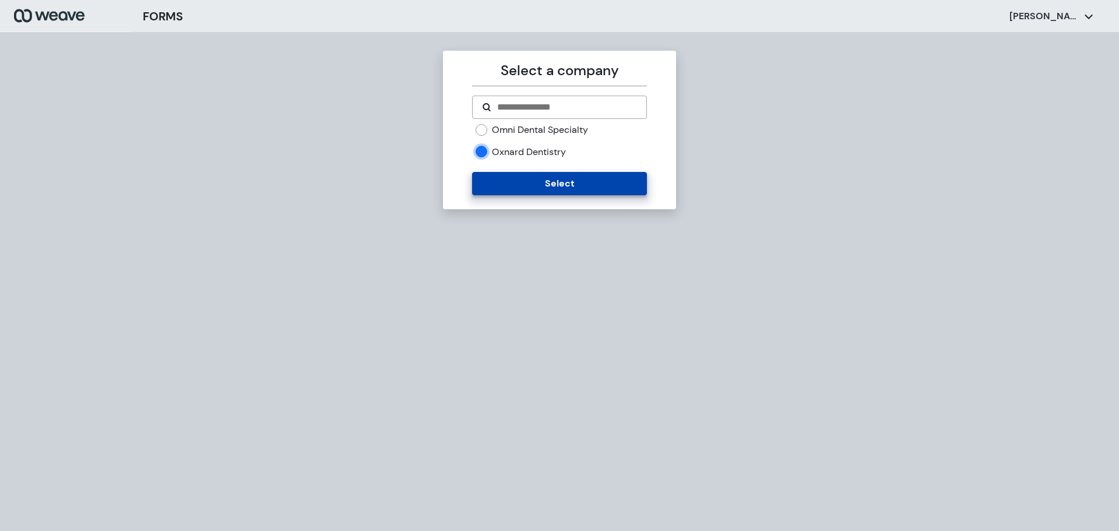 The height and width of the screenshot is (531, 1119). I want to click on label: Omni Dental Specialty, so click(540, 130).